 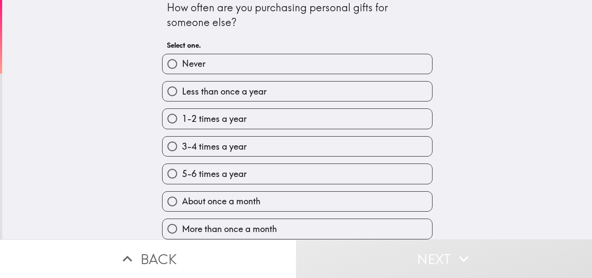 What do you see at coordinates (221, 201) in the screenshot?
I see `span: About once a month` at bounding box center [221, 201].